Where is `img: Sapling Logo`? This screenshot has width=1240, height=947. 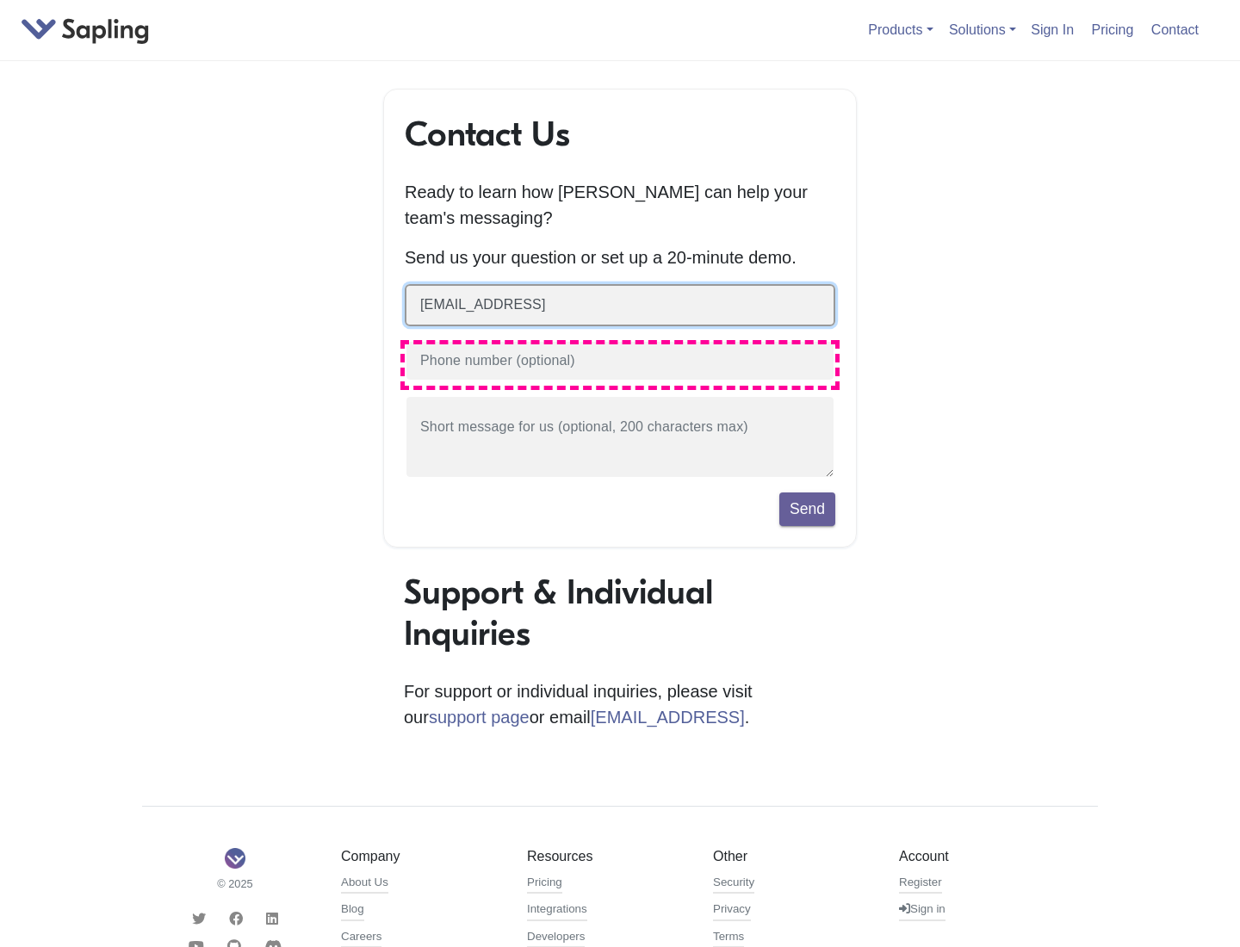 img: Sapling Logo is located at coordinates (235, 858).